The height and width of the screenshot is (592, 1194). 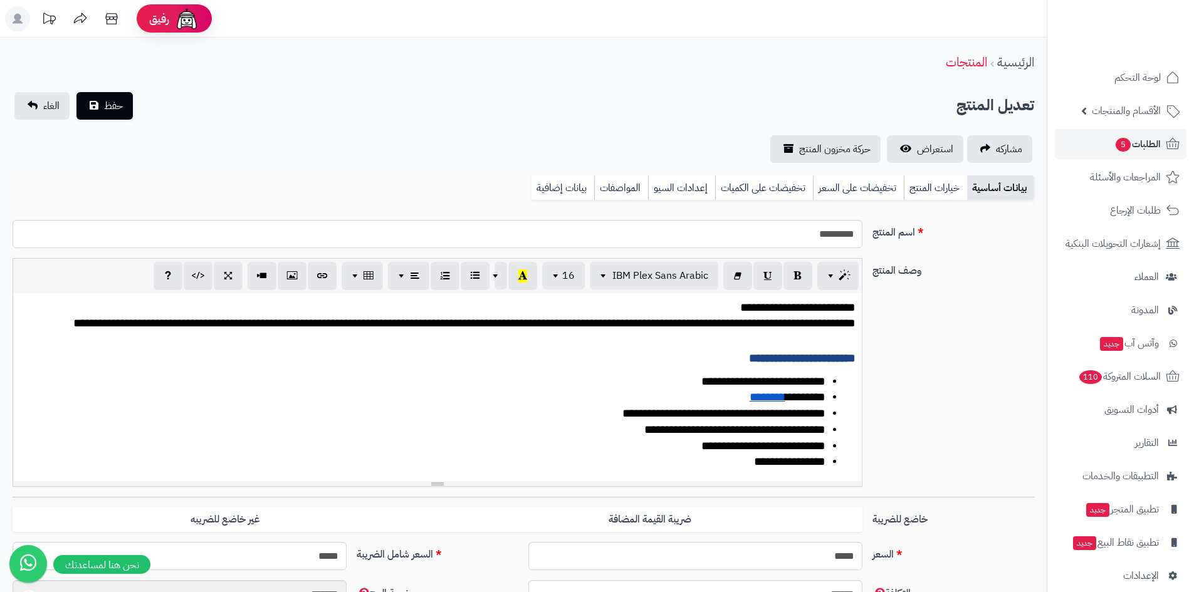 What do you see at coordinates (953, 230) in the screenshot?
I see `label: اسم المنتج` at bounding box center [953, 230].